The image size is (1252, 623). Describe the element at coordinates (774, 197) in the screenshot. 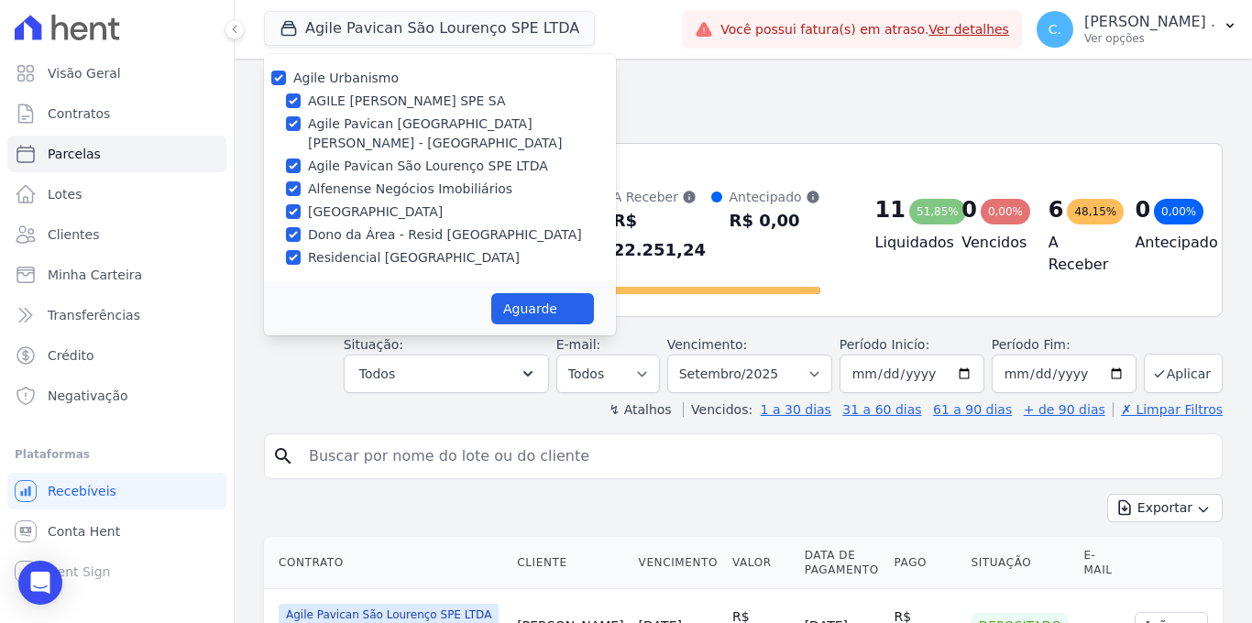

I see `div: Antecipado` at that location.